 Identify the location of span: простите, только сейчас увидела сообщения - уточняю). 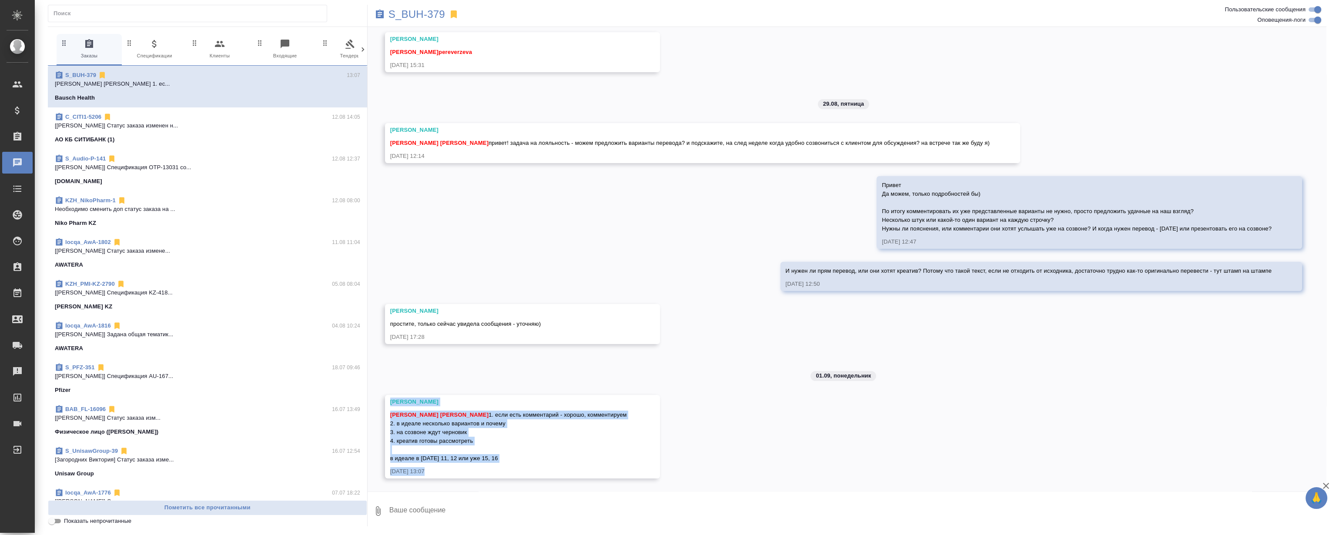
(466, 324).